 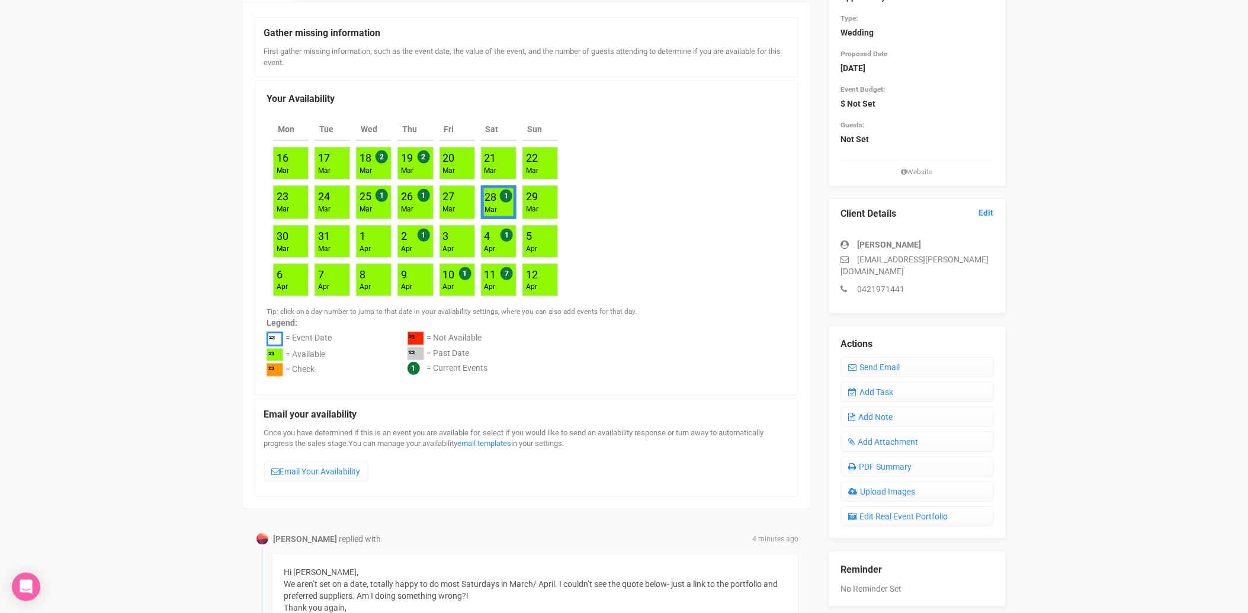 I want to click on small: Event Budget:, so click(x=863, y=89).